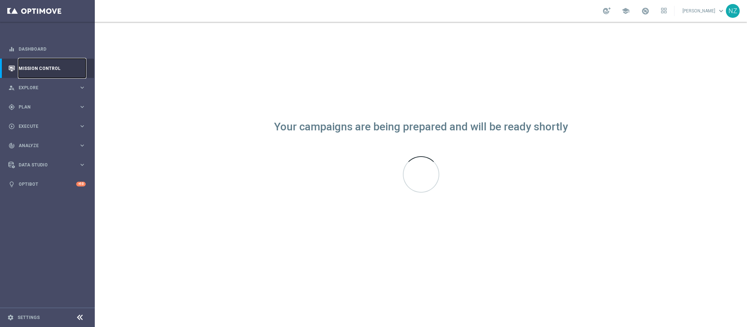 This screenshot has height=327, width=747. What do you see at coordinates (47, 184) in the screenshot?
I see `button: lightbulb Optibot +10` at bounding box center [47, 184].